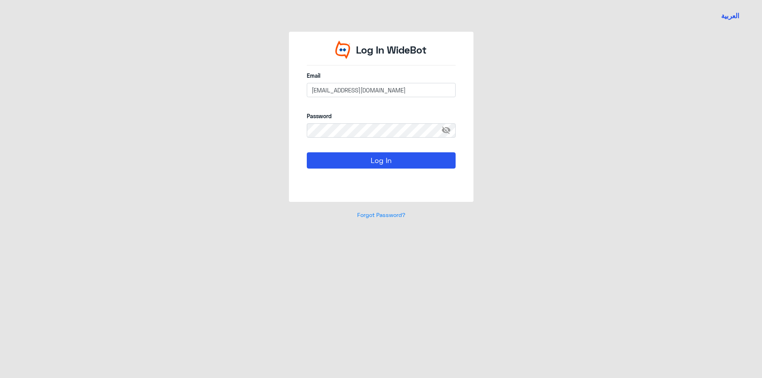  Describe the element at coordinates (381, 75) in the screenshot. I see `label: Email` at that location.